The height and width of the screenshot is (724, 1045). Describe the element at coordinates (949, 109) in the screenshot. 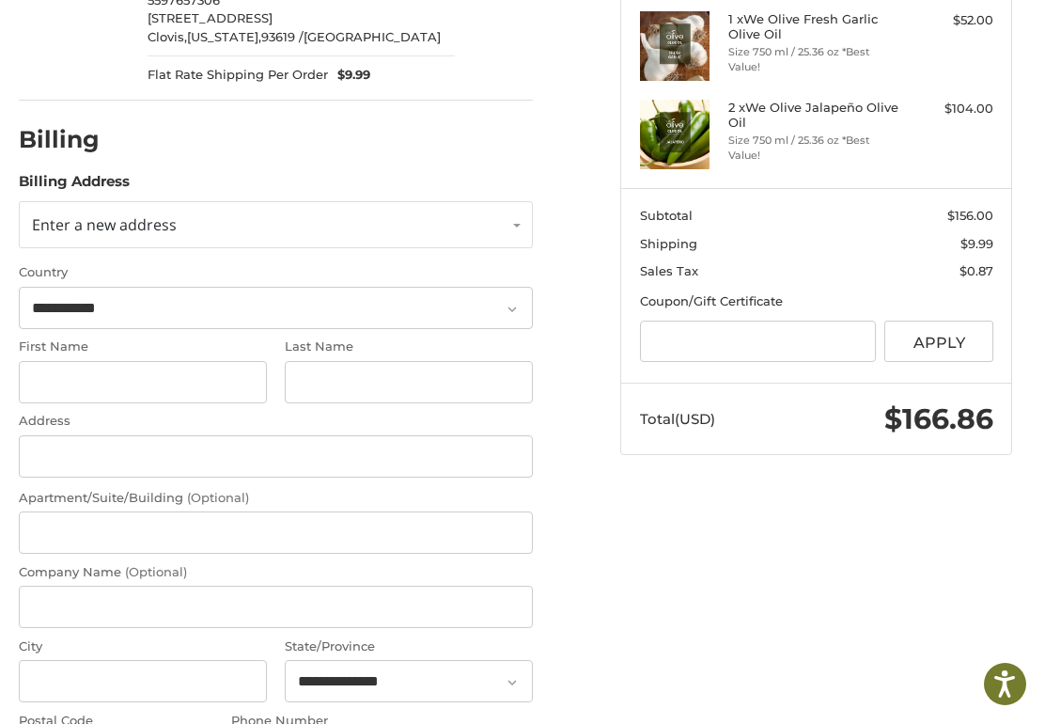

I see `div: $104.00` at that location.